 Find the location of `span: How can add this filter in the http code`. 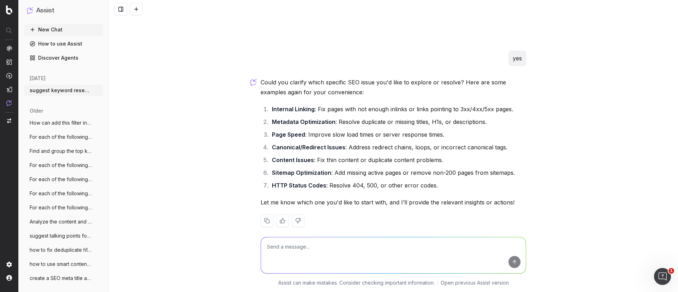

span: How can add this filter in the http code is located at coordinates (61, 123).